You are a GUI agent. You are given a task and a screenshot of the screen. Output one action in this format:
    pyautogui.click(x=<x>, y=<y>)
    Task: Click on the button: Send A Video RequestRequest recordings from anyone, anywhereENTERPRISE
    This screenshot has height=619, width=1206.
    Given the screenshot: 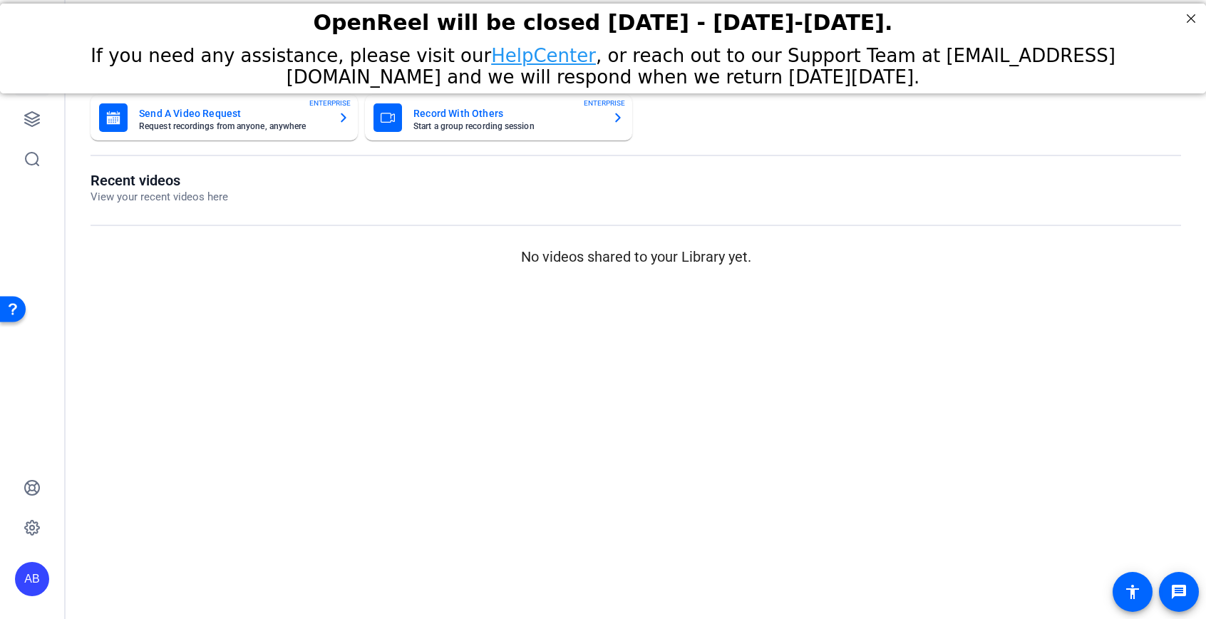 What is the action you would take?
    pyautogui.click(x=224, y=118)
    